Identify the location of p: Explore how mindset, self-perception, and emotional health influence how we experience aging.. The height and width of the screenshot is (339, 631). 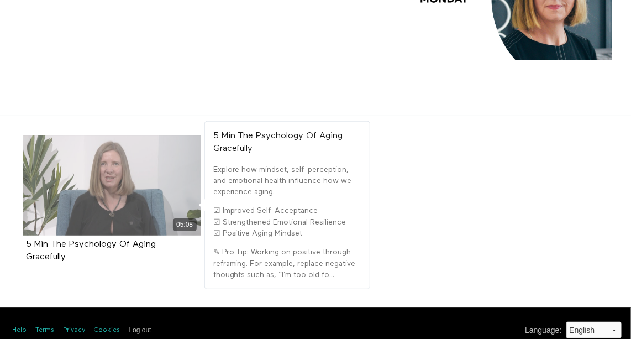
(287, 181).